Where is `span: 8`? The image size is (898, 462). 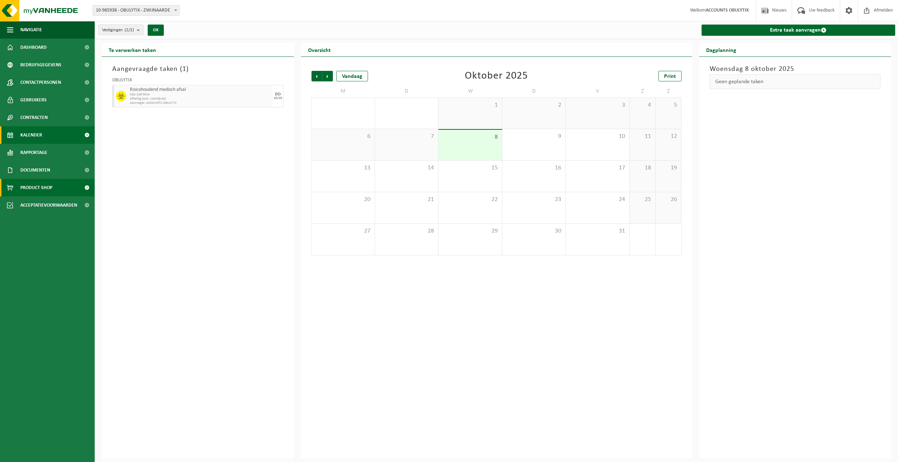
span: 8 is located at coordinates (470, 137).